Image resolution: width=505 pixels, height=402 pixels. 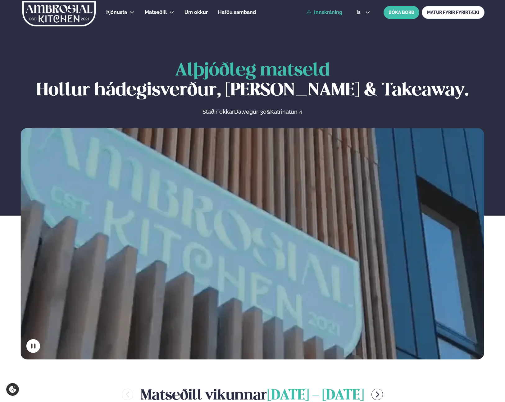 I want to click on span: Alþjóðleg matseld, so click(x=253, y=71).